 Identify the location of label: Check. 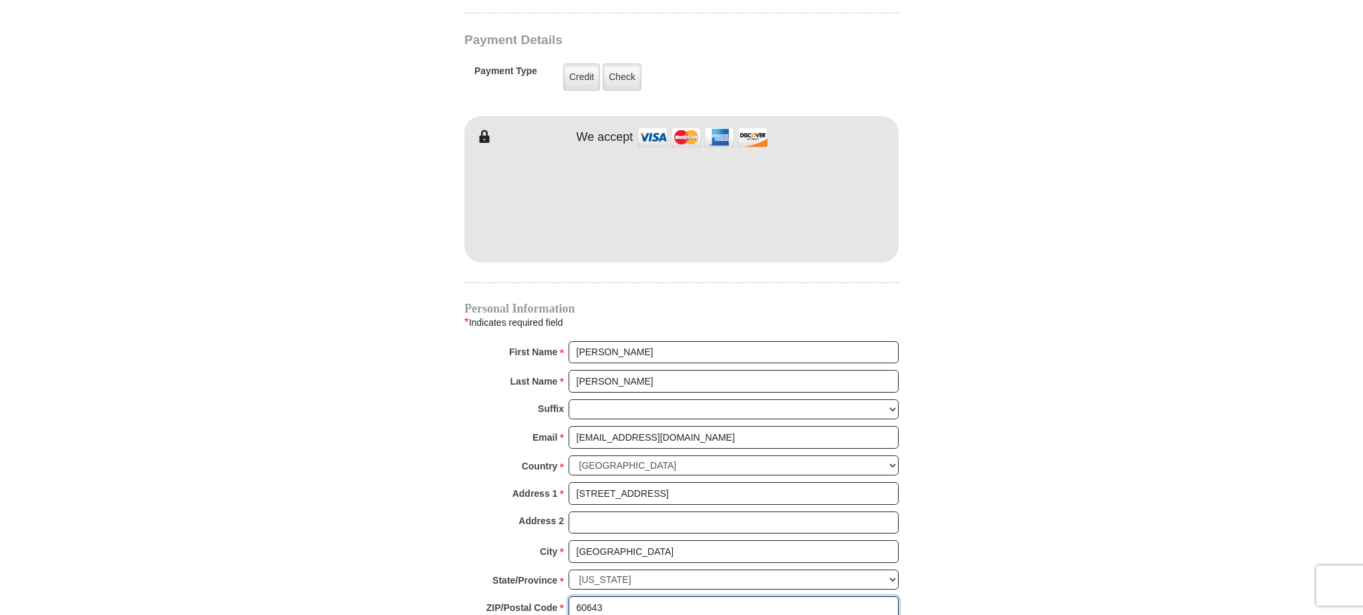
(622, 77).